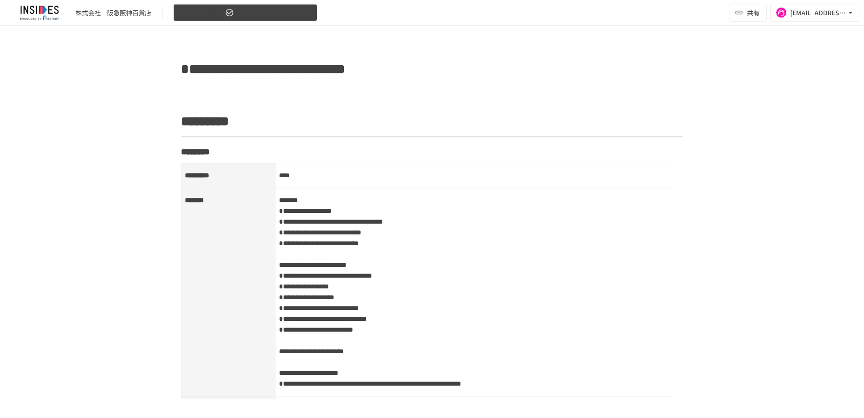  What do you see at coordinates (40, 13) in the screenshot?
I see `img: JmGSPSkPjKwBq77AtHmwC7bJguQHJlCRQfAXtnx4WuV` at bounding box center [40, 13].